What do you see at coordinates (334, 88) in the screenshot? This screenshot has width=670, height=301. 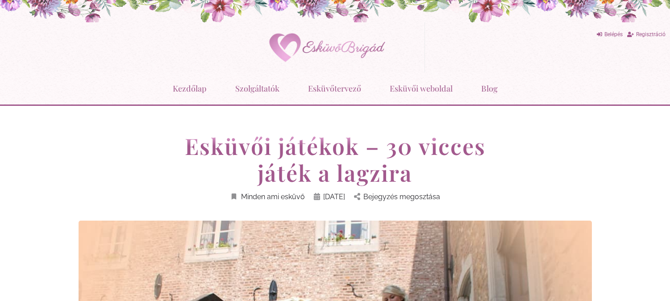 I see `a: Esküvőtervező` at bounding box center [334, 88].